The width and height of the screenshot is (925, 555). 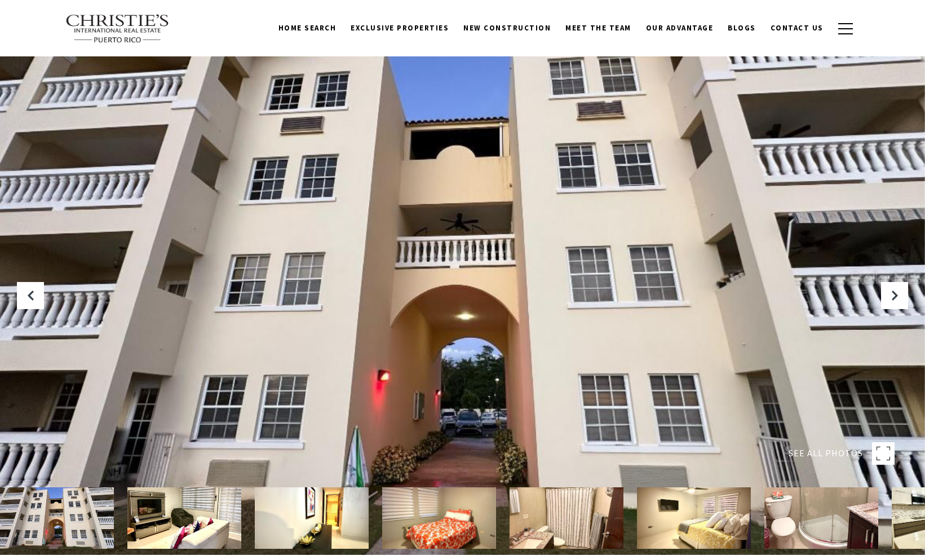 What do you see at coordinates (680, 28) in the screenshot?
I see `a: Our Advantage` at bounding box center [680, 28].